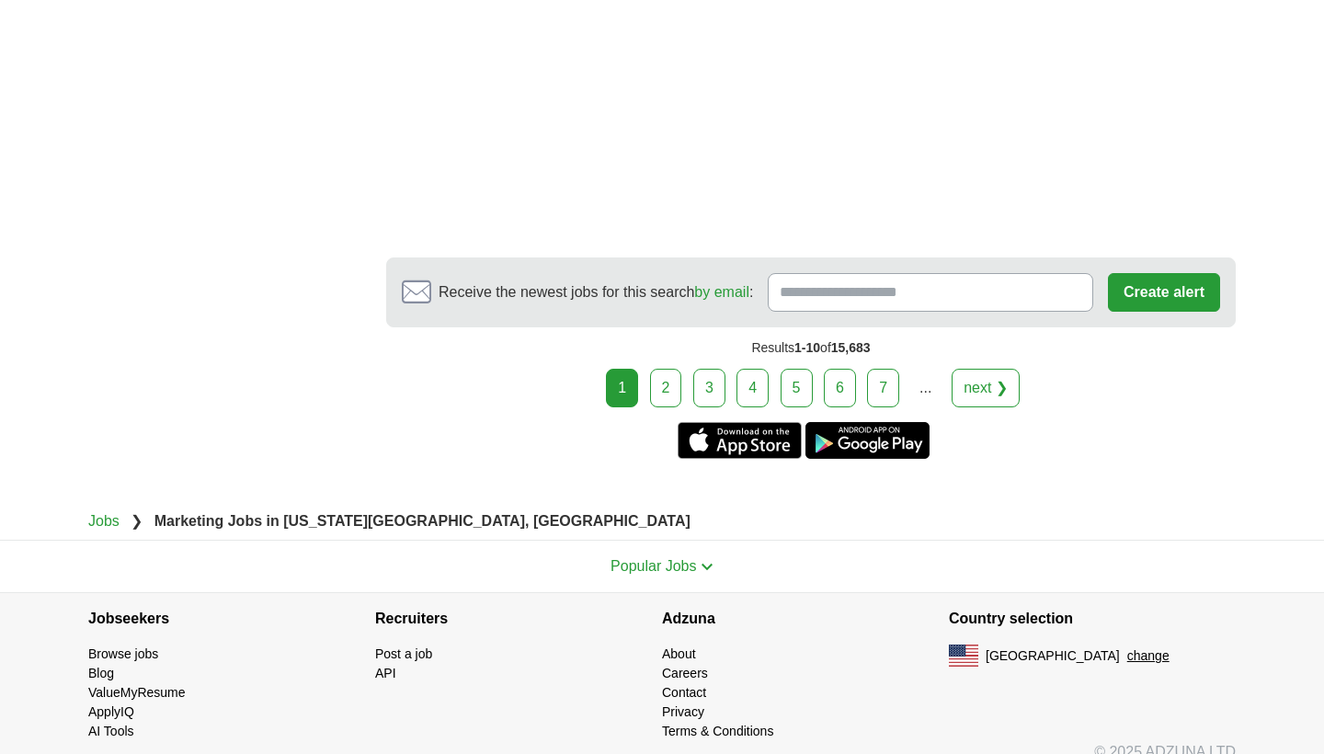  I want to click on h4: Country selection, so click(1093, 619).